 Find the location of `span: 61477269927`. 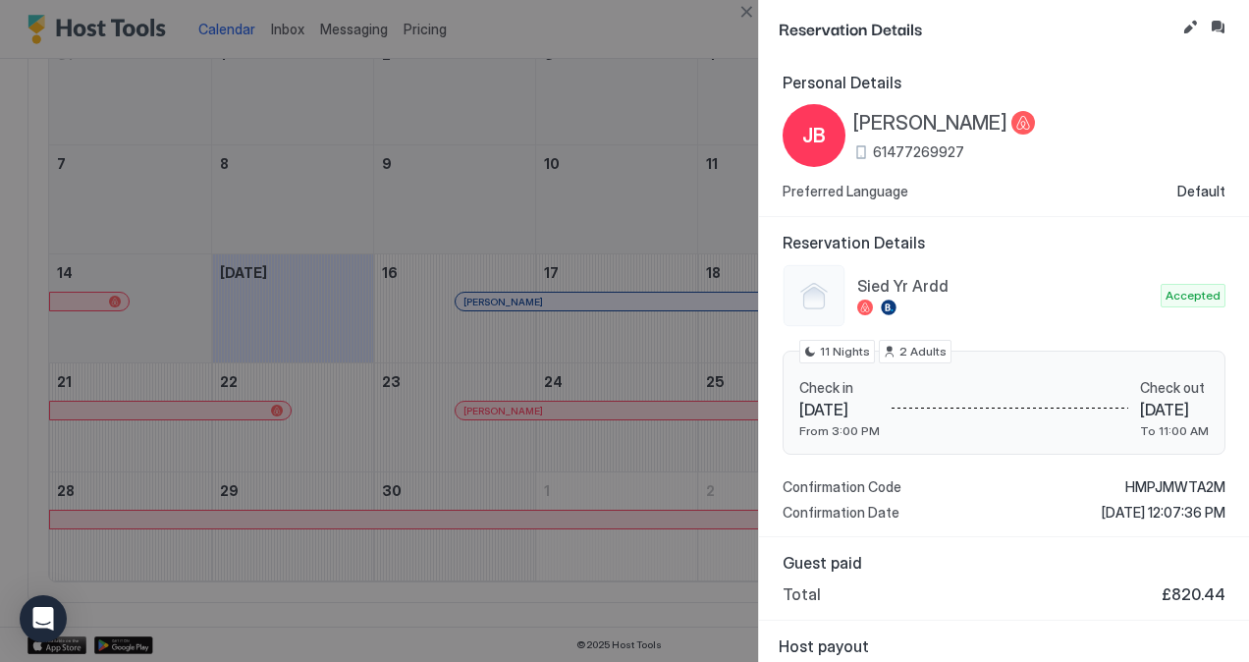

span: 61477269927 is located at coordinates (918, 152).